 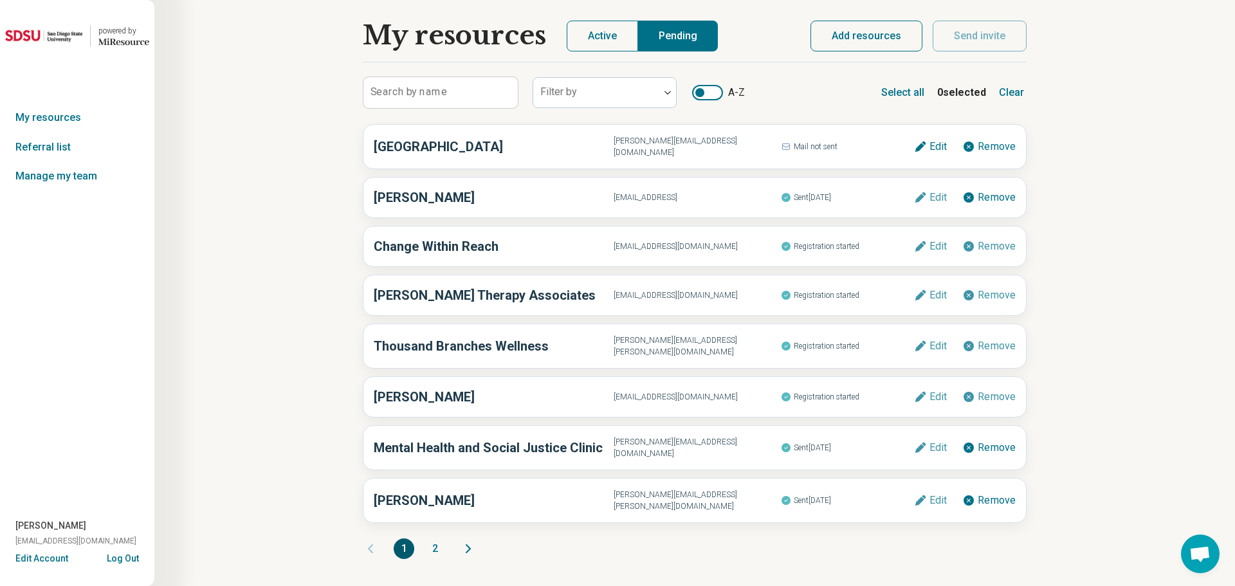 What do you see at coordinates (494, 448) in the screenshot?
I see `h3: Mental Health and Social Justice Clinic` at bounding box center [494, 448].